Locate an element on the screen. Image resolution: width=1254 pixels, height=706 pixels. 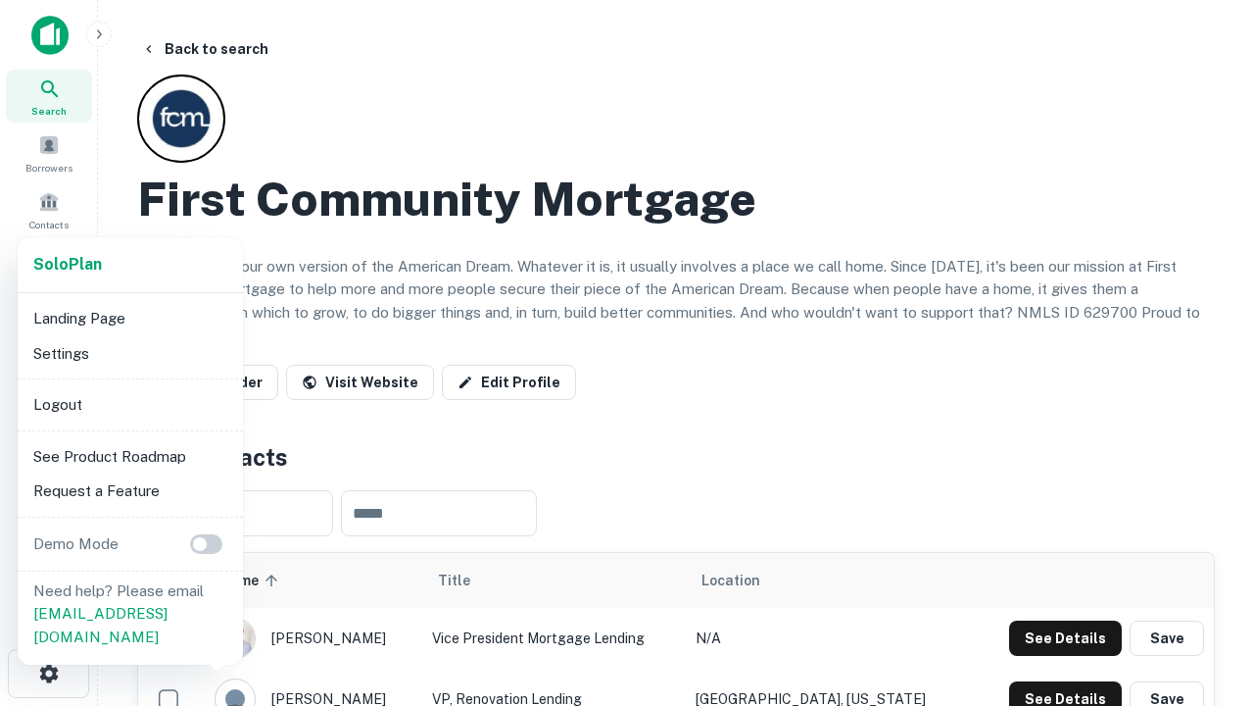
li: Request a Feature is located at coordinates (130, 491).